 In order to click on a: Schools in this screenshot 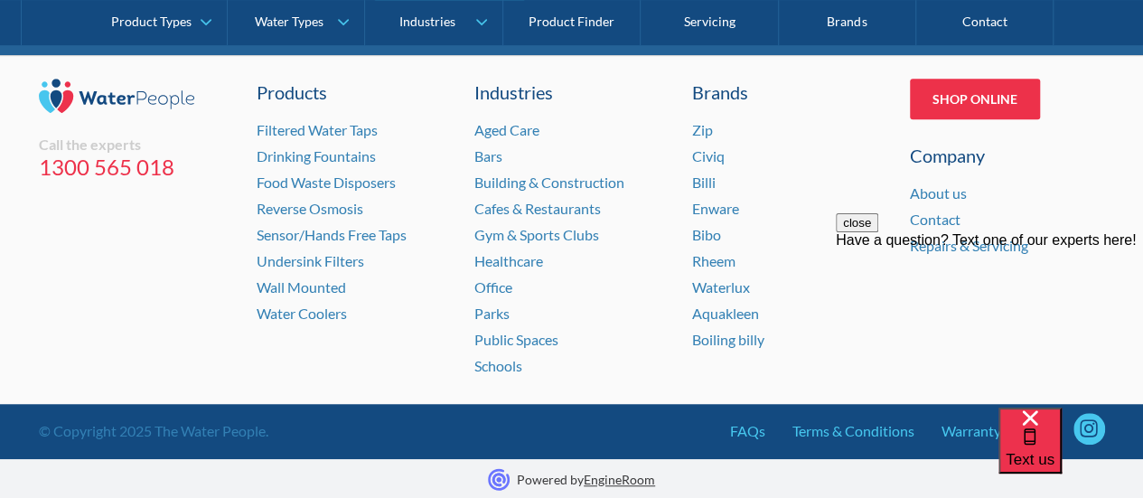, I will do `click(498, 365)`.